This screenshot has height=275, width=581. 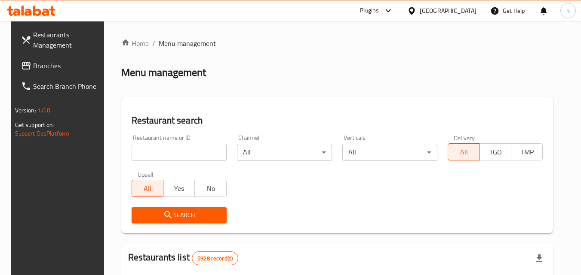 What do you see at coordinates (67, 66) in the screenshot?
I see `span: Branches` at bounding box center [67, 66].